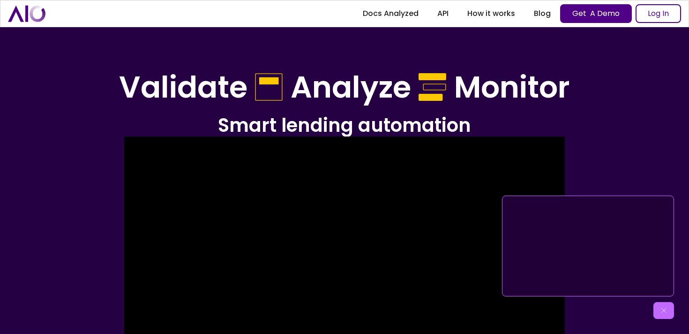  I want to click on h1: Validate, so click(183, 87).